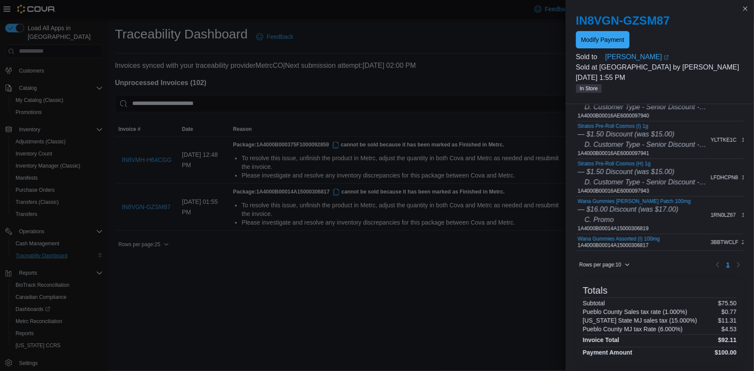 This screenshot has height=371, width=754. What do you see at coordinates (728, 265) in the screenshot?
I see `span: 1` at bounding box center [728, 265].